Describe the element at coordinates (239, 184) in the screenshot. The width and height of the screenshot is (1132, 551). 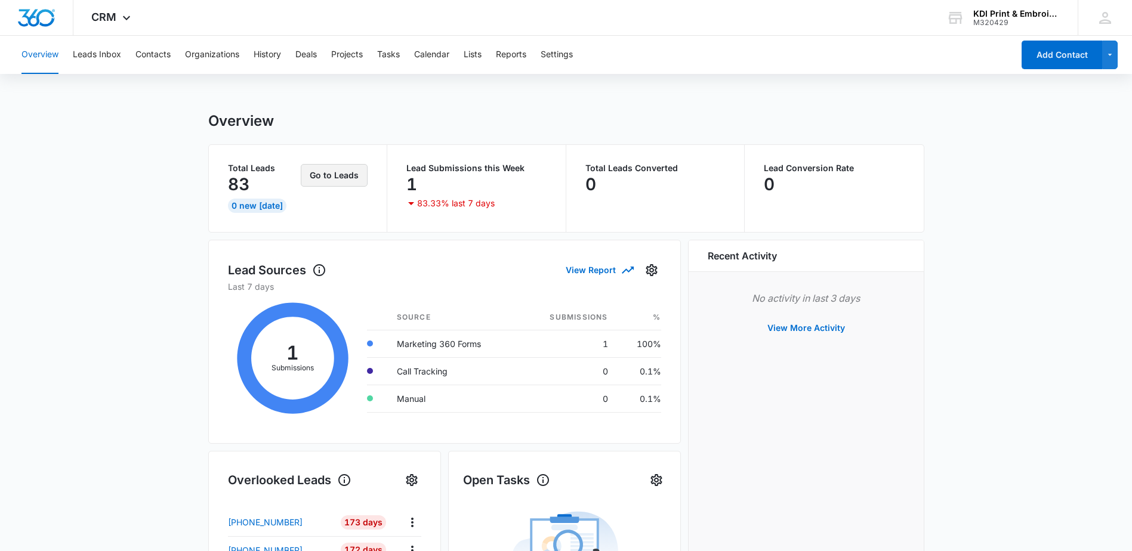
I see `p: 83` at that location.